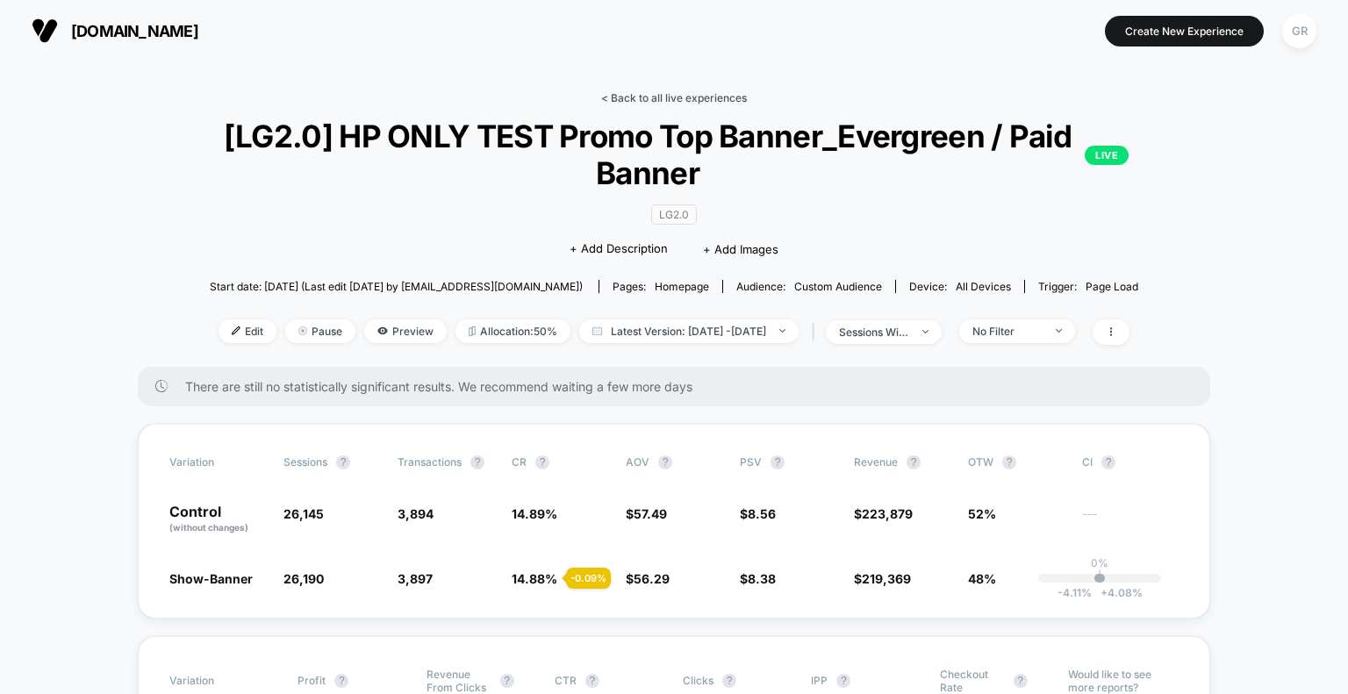  Describe the element at coordinates (1112, 286) in the screenshot. I see `span: Page Load` at that location.